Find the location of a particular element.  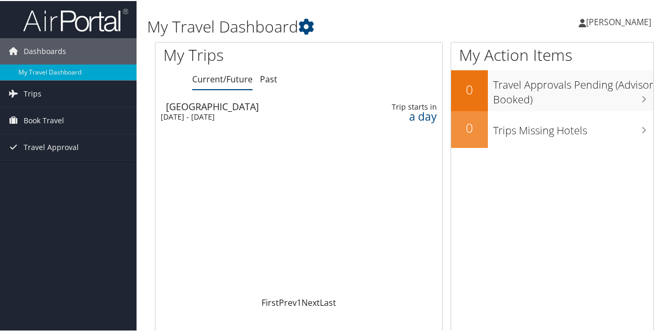

a: Next is located at coordinates (310, 302).